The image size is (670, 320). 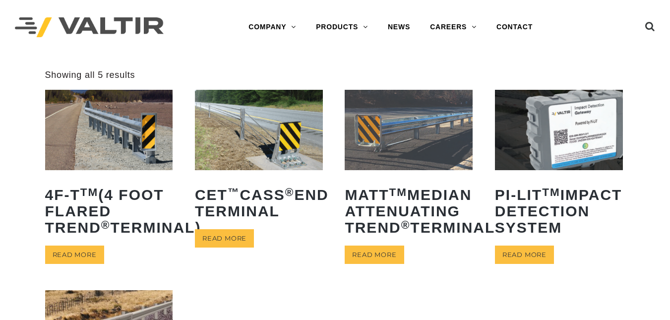 I want to click on h2: CET CASS End Terminal, so click(x=259, y=203).